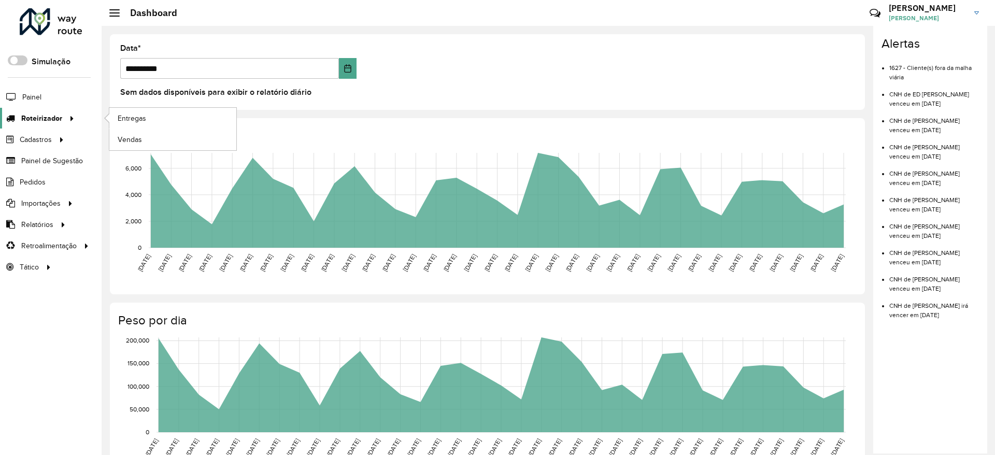 The height and width of the screenshot is (455, 995). I want to click on span: Cadastros, so click(36, 139).